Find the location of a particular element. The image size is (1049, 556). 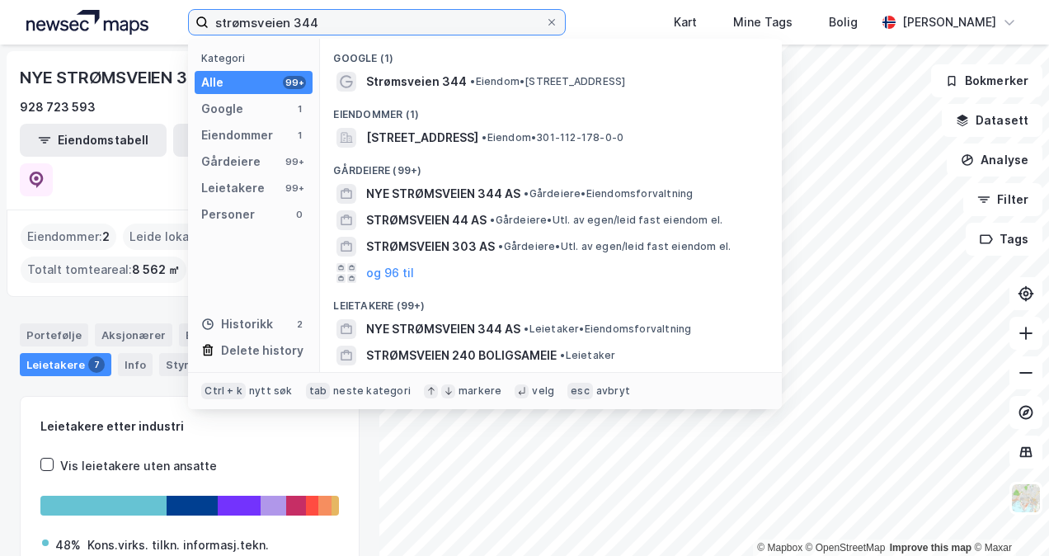

div: Historikk is located at coordinates (237, 324).